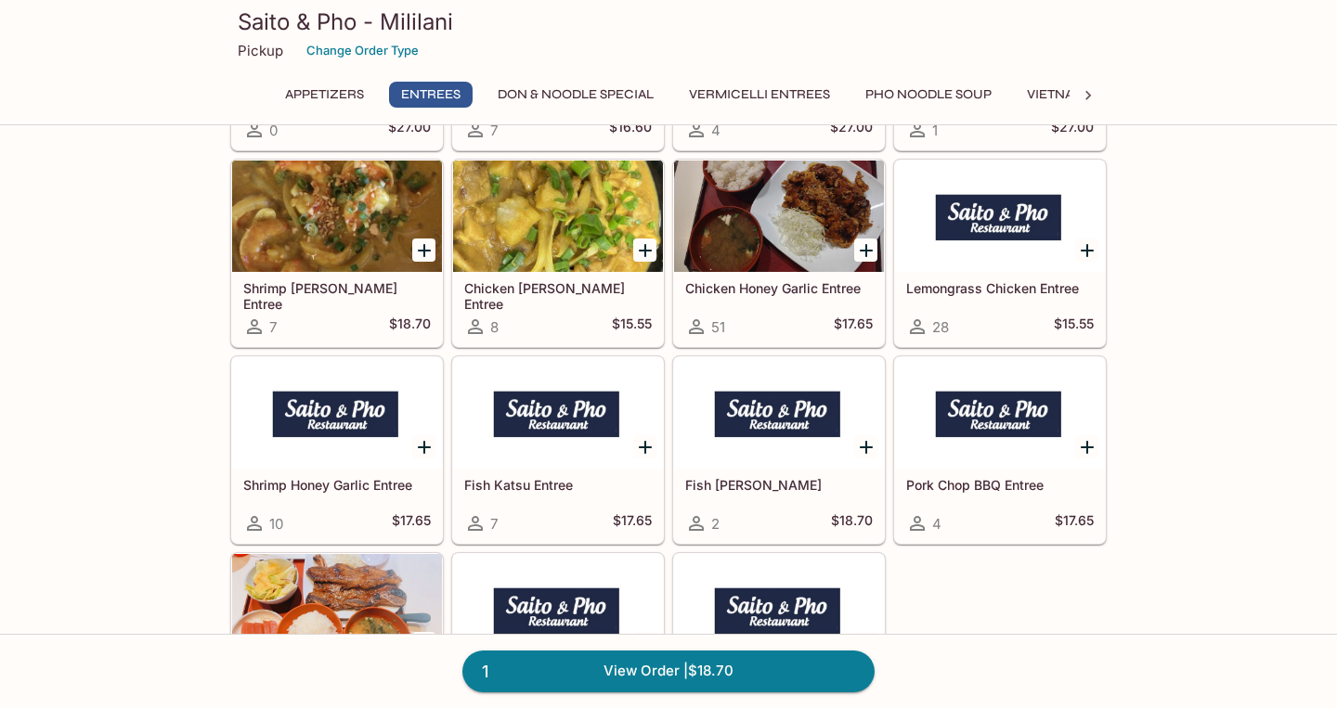 This screenshot has width=1337, height=708. What do you see at coordinates (1000, 413) in the screenshot?
I see `div: Pork Chop BBQ Entree` at bounding box center [1000, 413].